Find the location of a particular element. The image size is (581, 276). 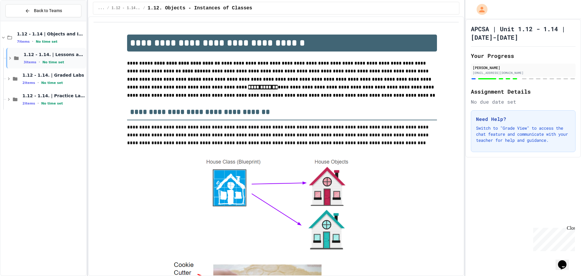

p: Switch to "Grade View" to access the chat feature and communicate with your teacher for help and ... is located at coordinates (523, 134).